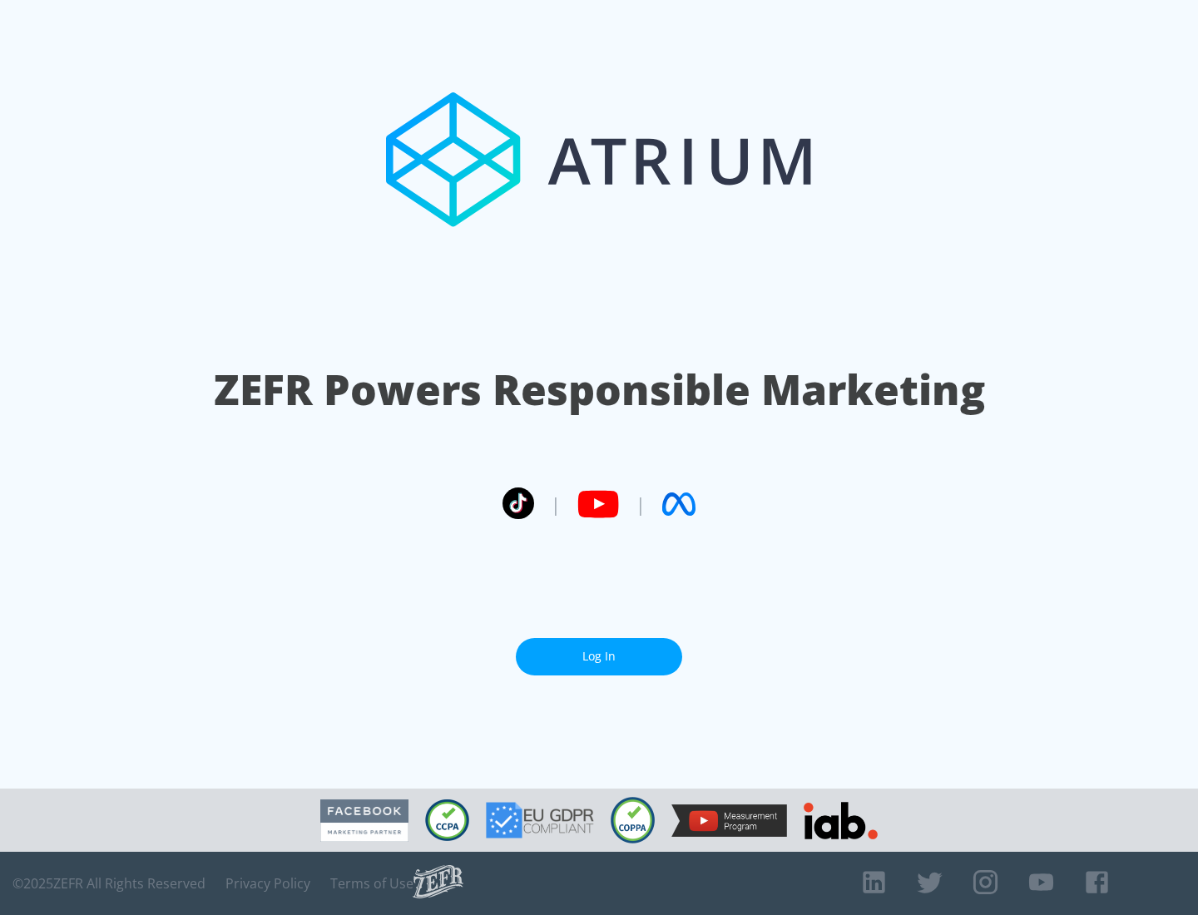 Image resolution: width=1198 pixels, height=915 pixels. Describe the element at coordinates (632, 820) in the screenshot. I see `img: COPPA Compliant` at that location.